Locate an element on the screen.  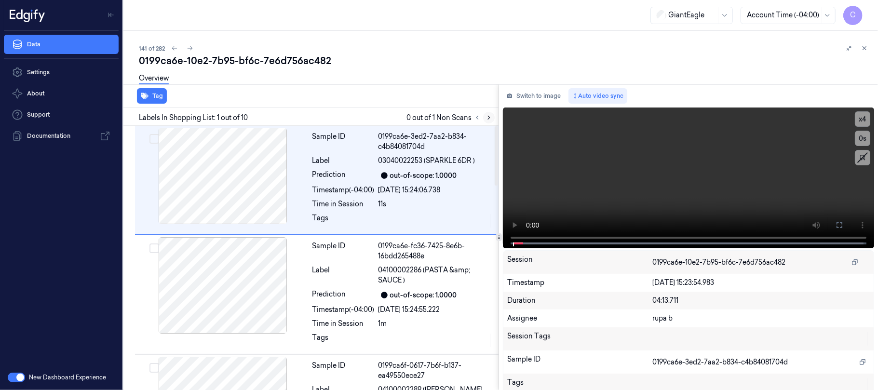
div: rupa b is located at coordinates (761, 318).